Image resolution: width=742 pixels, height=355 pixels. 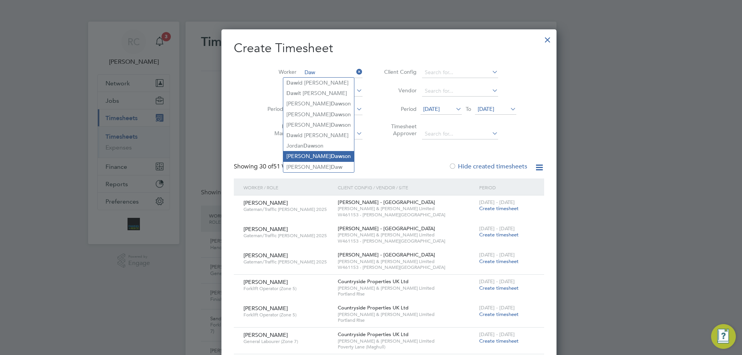 What do you see at coordinates (266, 166) in the screenshot?
I see `span: 30 of` at bounding box center [266, 166].